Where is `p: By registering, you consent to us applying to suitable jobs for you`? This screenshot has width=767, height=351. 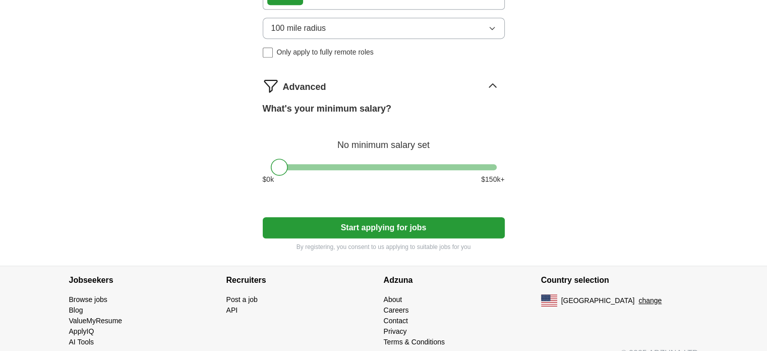
p: By registering, you consent to us applying to suitable jobs for you is located at coordinates (384, 247).